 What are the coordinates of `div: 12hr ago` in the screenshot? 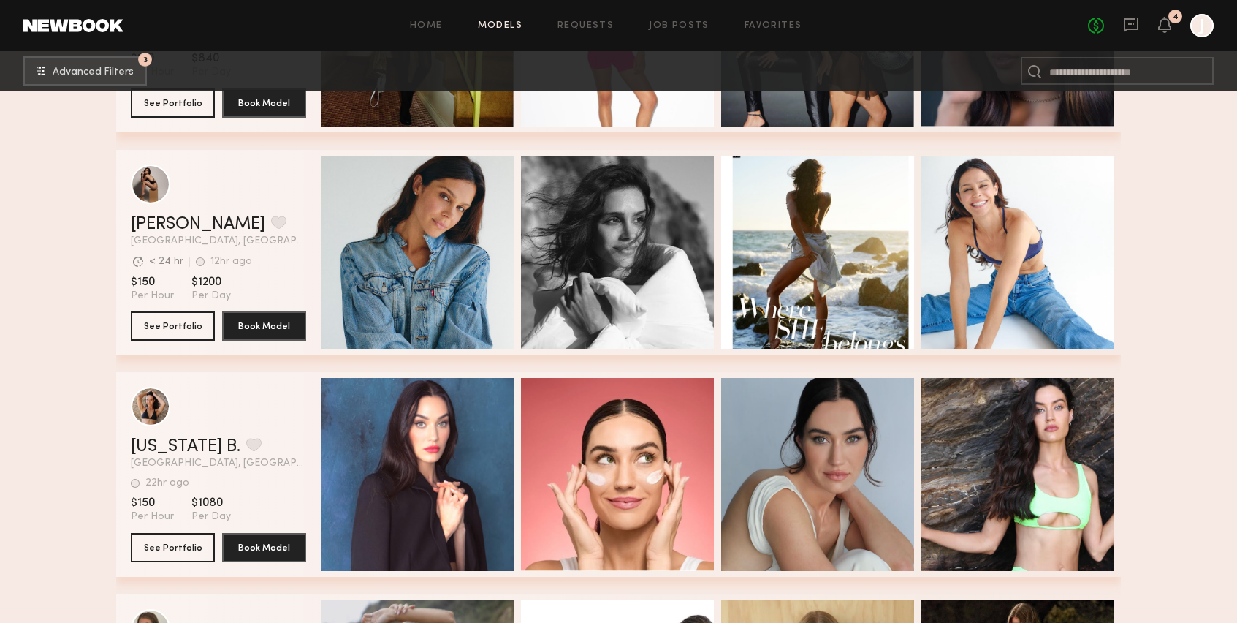 It's located at (231, 262).